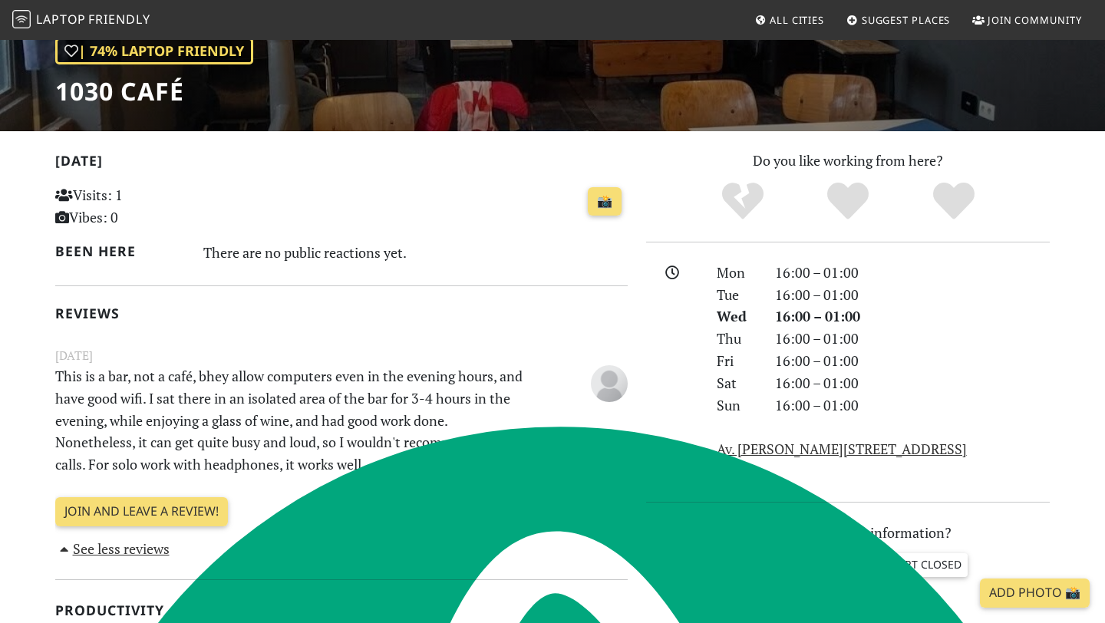 This screenshot has height=623, width=1105. What do you see at coordinates (119, 19) in the screenshot?
I see `span: Friendly` at bounding box center [119, 19].